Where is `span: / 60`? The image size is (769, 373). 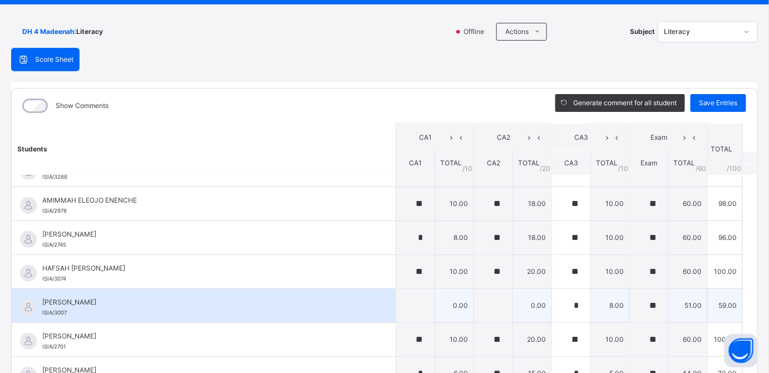
span: / 60 is located at coordinates (700, 168).